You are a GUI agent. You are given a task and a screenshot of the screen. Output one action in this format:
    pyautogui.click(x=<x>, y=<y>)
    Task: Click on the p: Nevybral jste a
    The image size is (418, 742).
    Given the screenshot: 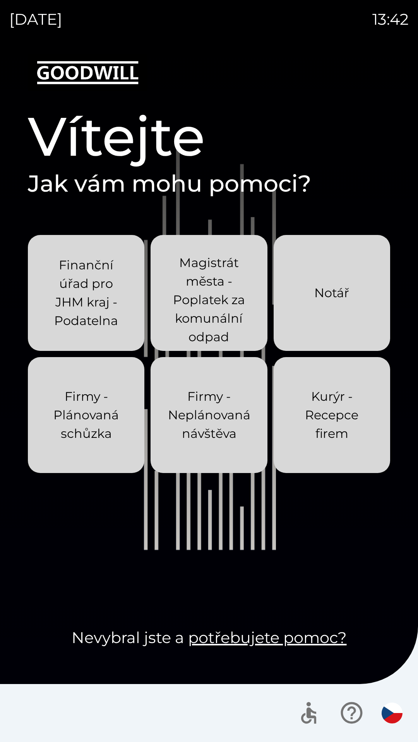 What is the action you would take?
    pyautogui.click(x=209, y=638)
    